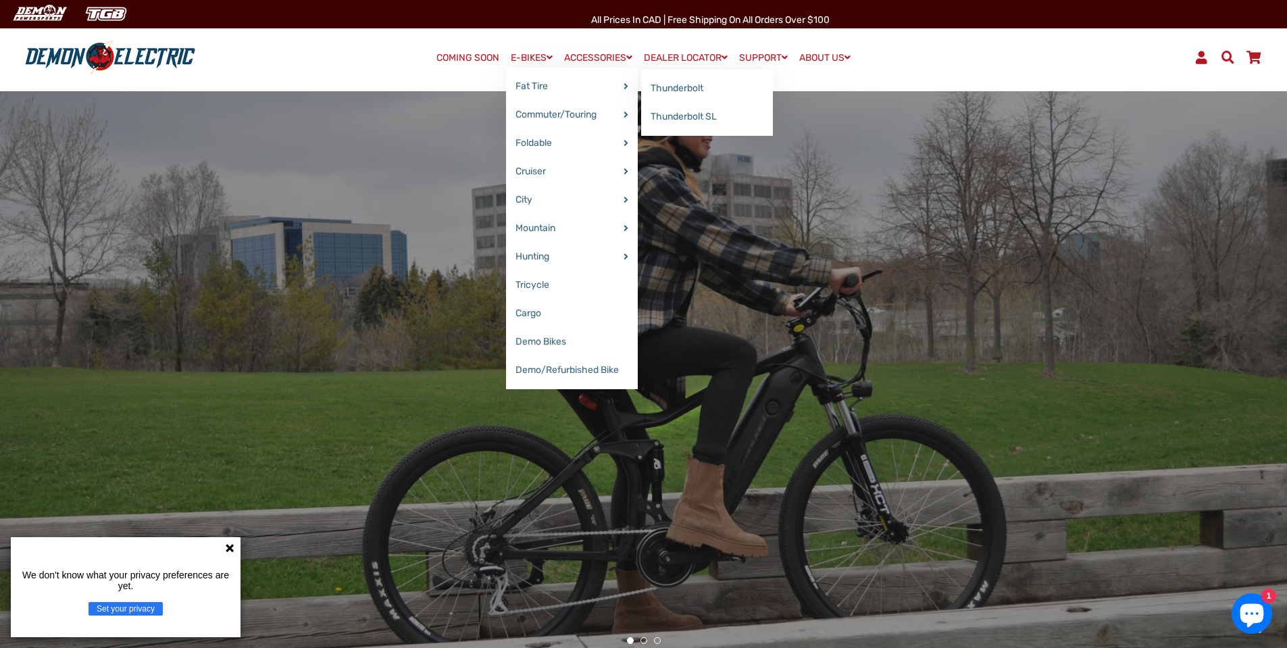  I want to click on a: ACCESSORIES, so click(598, 57).